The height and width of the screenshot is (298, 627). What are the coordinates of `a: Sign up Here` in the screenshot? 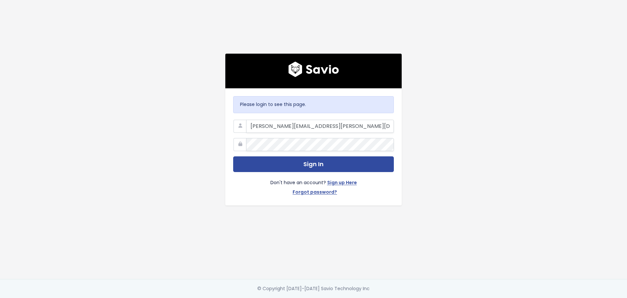 It's located at (342, 183).